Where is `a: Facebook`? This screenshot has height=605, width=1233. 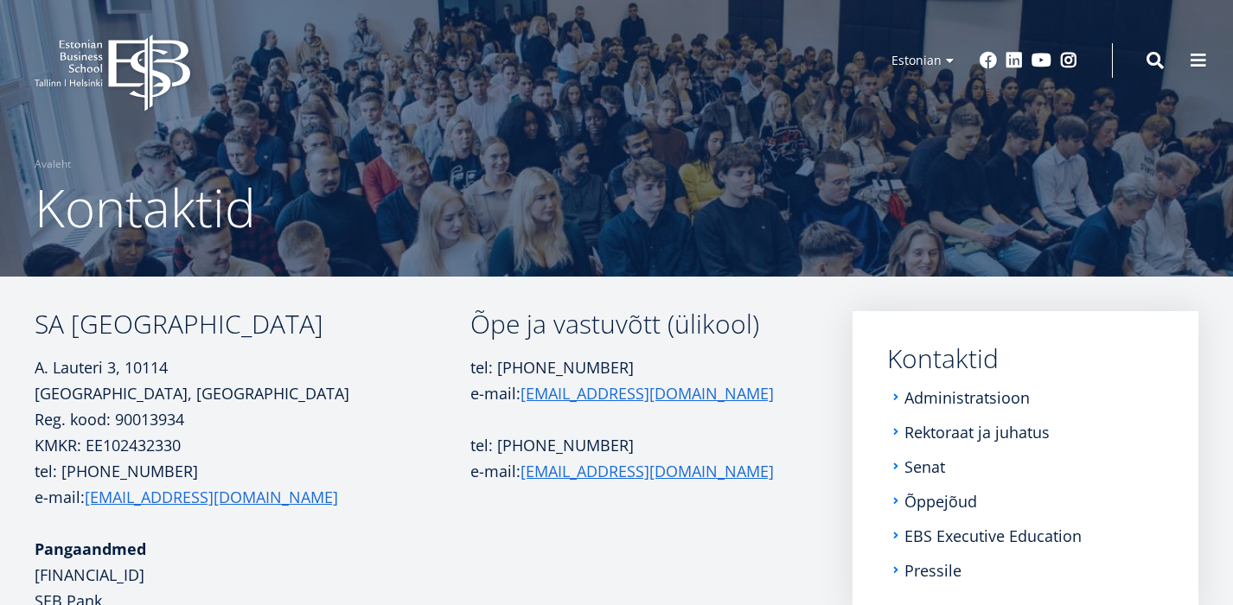 a: Facebook is located at coordinates (989, 61).